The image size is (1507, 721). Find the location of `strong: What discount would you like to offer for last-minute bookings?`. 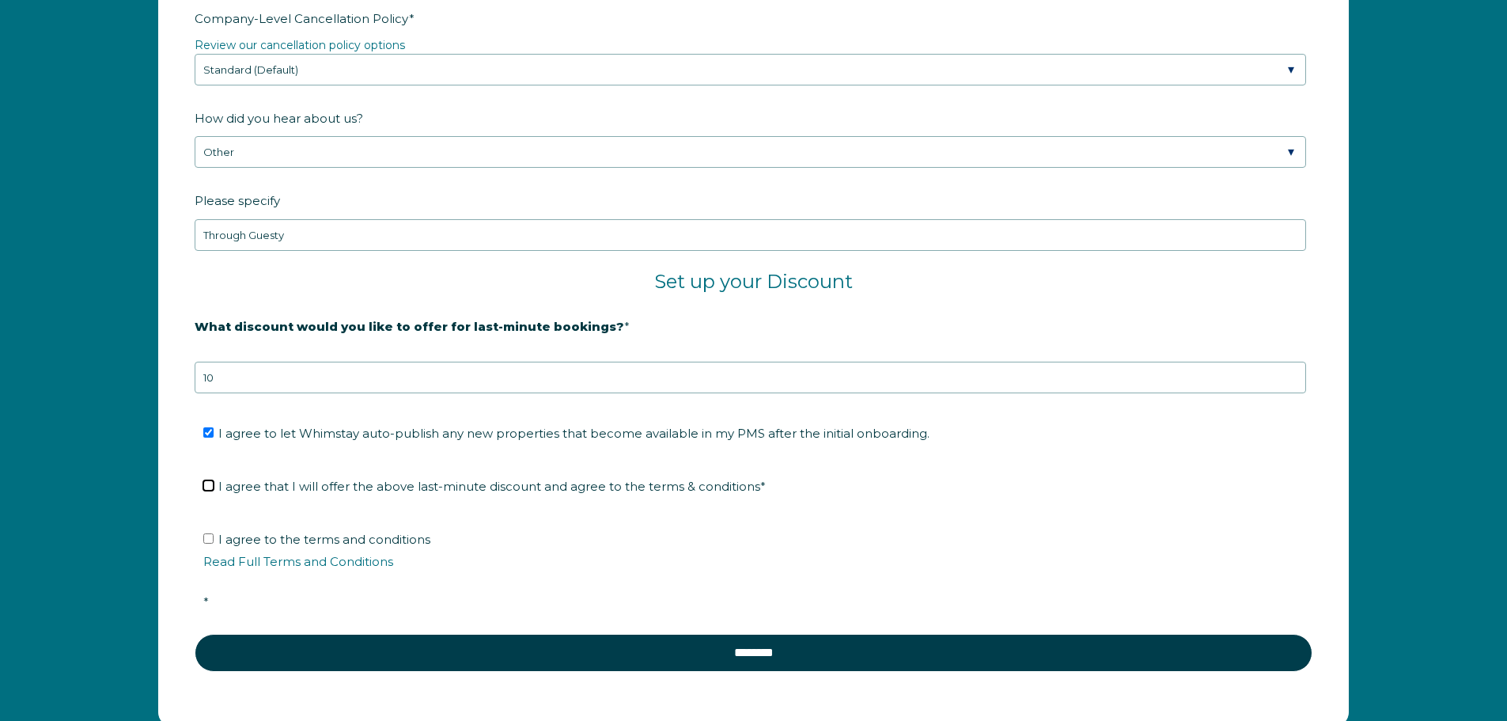

strong: What discount would you like to offer for last-minute bookings? is located at coordinates (409, 326).